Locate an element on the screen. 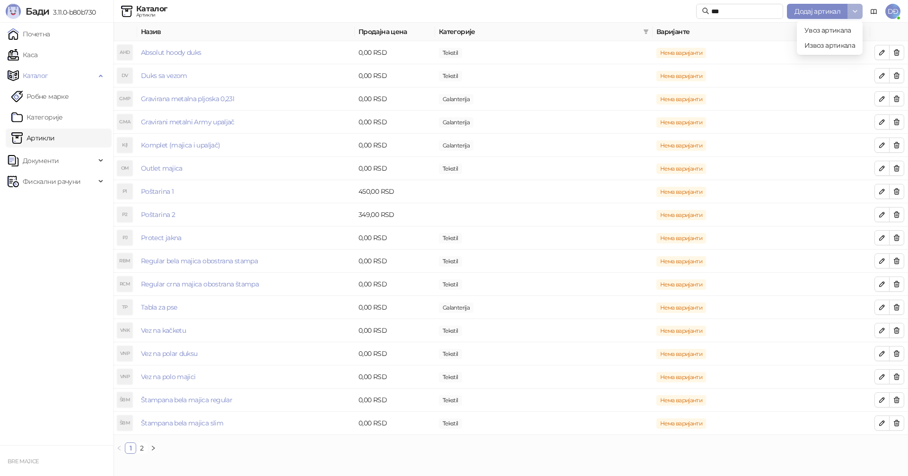 This screenshot has width=908, height=476. a: Absolut hoody duks is located at coordinates (171, 52).